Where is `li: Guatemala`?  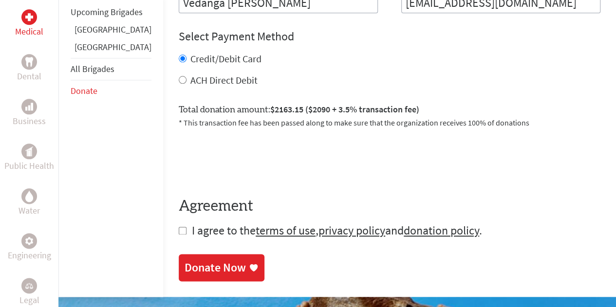
li: Guatemala is located at coordinates (111, 49).